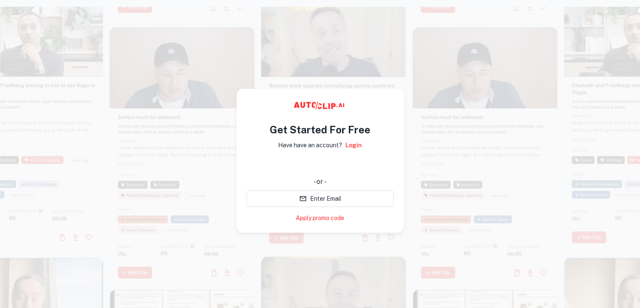  What do you see at coordinates (310, 145) in the screenshot?
I see `p: Have have an account?` at bounding box center [310, 145].